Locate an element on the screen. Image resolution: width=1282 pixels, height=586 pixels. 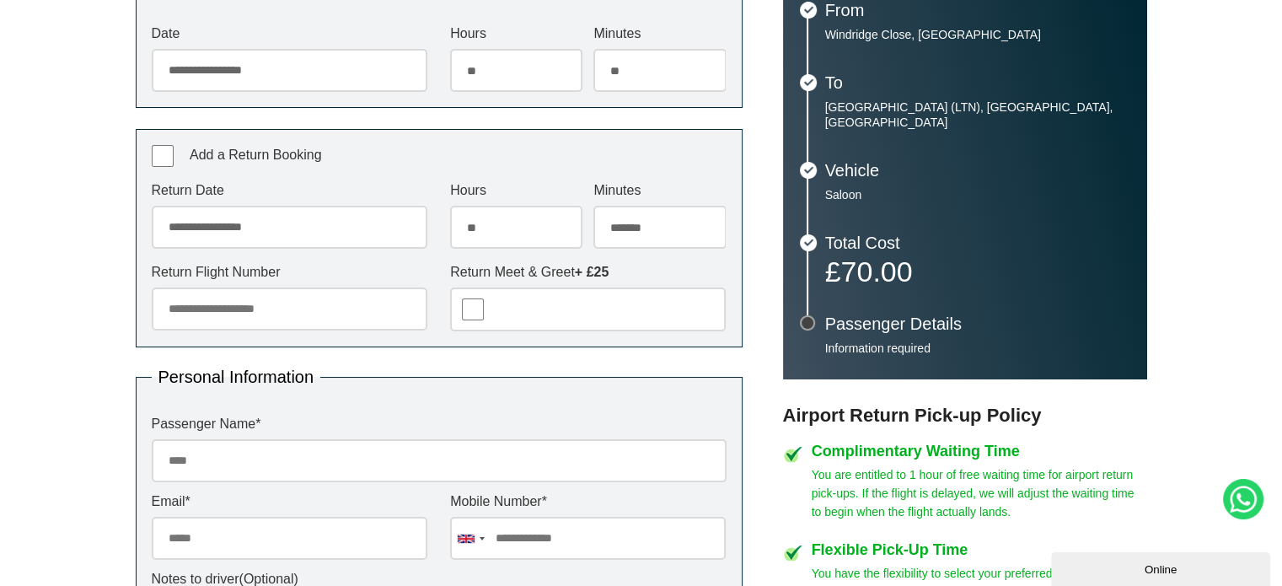
div: Online is located at coordinates (110, 20).